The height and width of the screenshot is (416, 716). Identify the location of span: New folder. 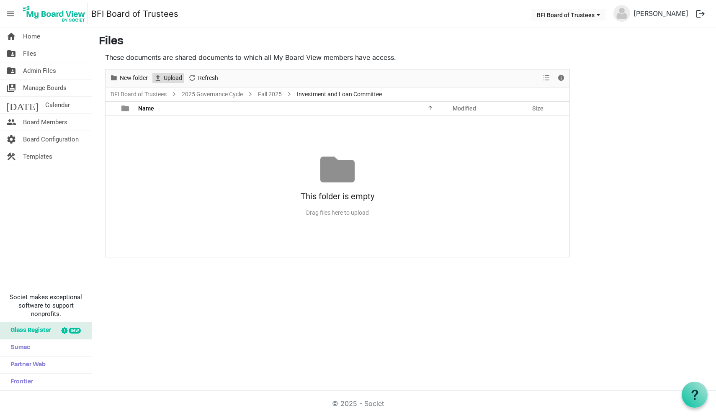
(134, 78).